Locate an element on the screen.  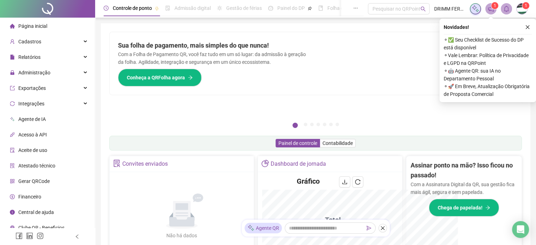
span: file is located at coordinates (12, 57).